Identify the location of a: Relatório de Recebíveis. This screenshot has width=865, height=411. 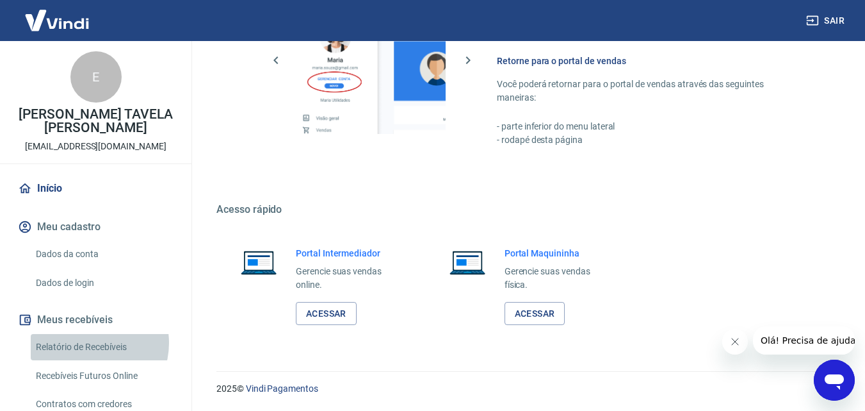
(103, 347).